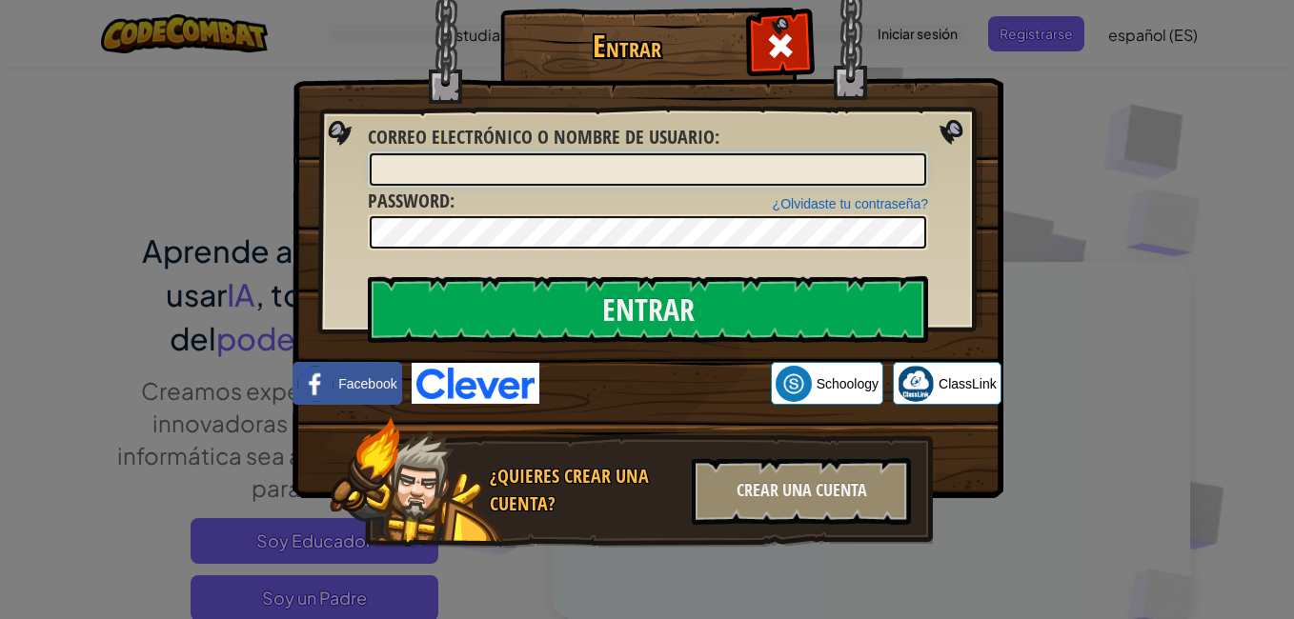  I want to click on span: ClassLink, so click(967, 384).